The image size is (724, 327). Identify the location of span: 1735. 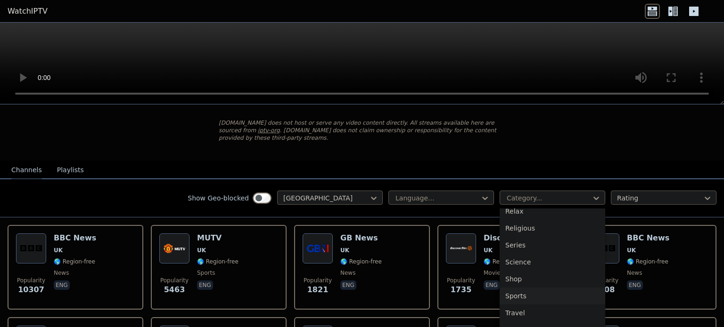
(461, 290).